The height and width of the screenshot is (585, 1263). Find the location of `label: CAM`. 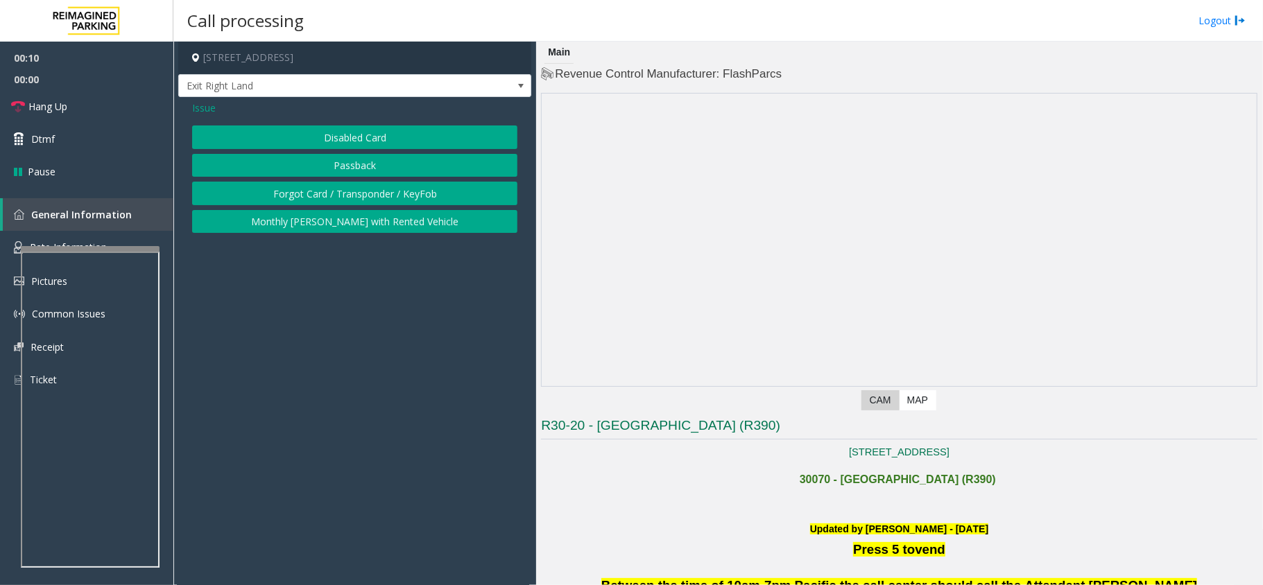

label: CAM is located at coordinates (880, 400).